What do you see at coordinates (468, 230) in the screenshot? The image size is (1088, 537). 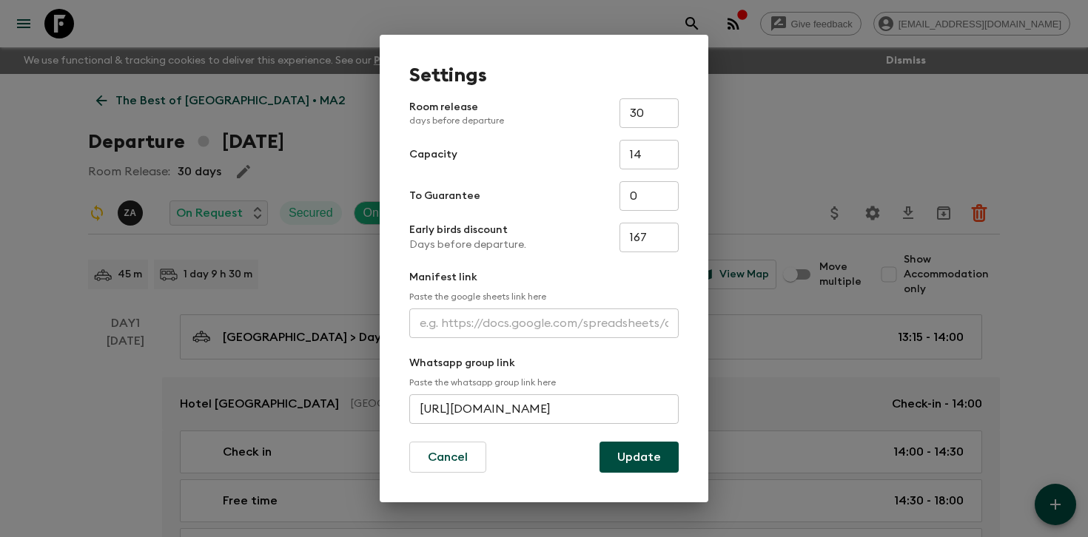 I see `p: Early birds discount` at bounding box center [468, 230].